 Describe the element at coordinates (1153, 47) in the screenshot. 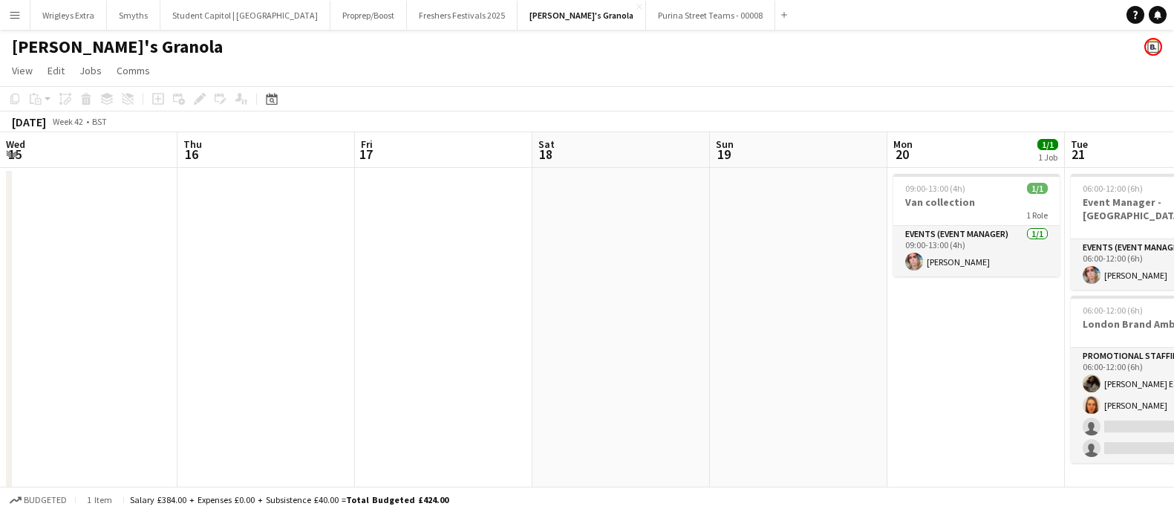

I see `app-user-avatar: Bounce Activations Ltd` at that location.